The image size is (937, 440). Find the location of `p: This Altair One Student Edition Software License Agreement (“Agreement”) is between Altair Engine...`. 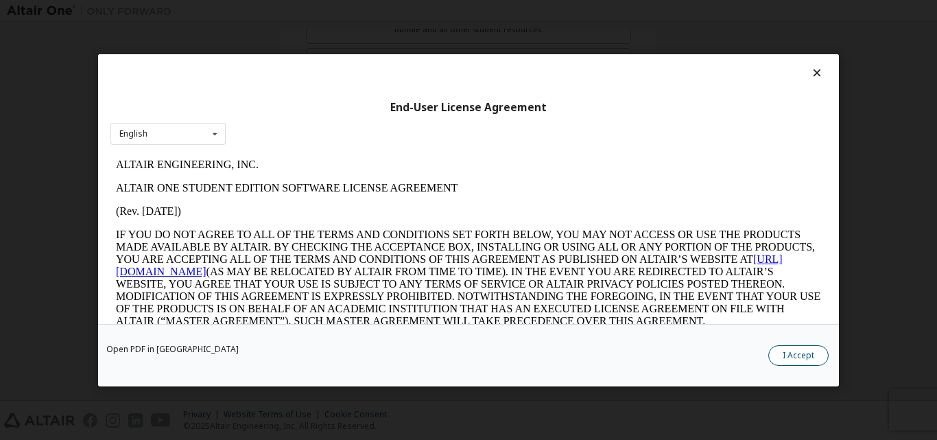

p: This Altair One Student Edition Software License Agreement (“Agreement”) is between Altair Engine... is located at coordinates (358, 210).